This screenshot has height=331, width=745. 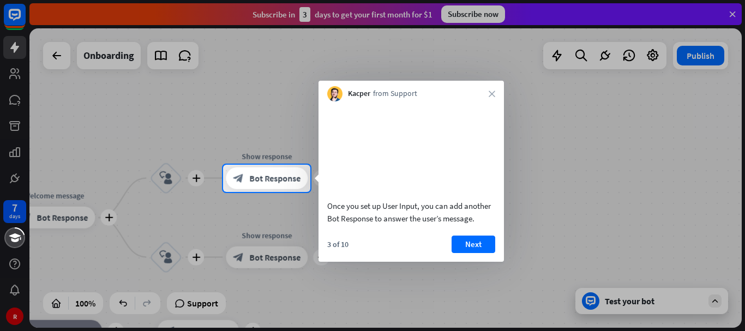 I want to click on i: close, so click(x=492, y=94).